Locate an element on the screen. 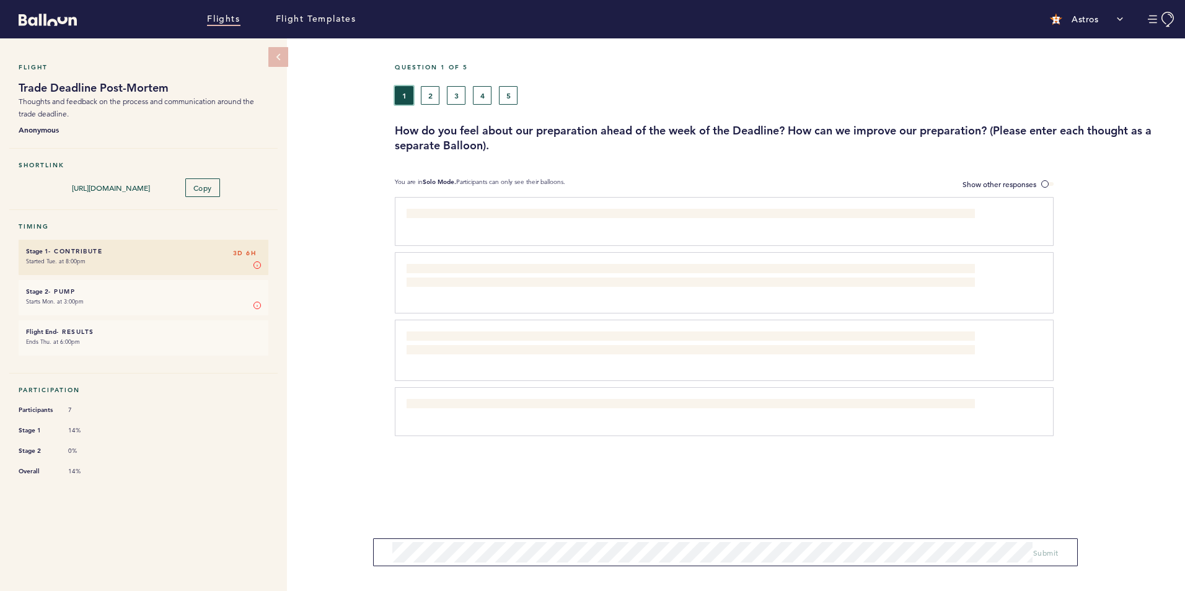 This screenshot has height=591, width=1185. span: Stage 1 is located at coordinates (37, 431).